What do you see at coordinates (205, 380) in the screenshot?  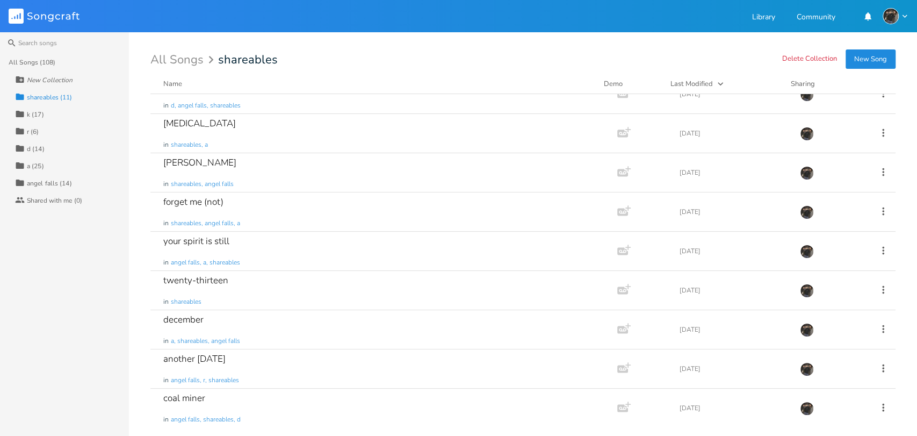 I see `span: angel falls, r, shareables` at bounding box center [205, 380].